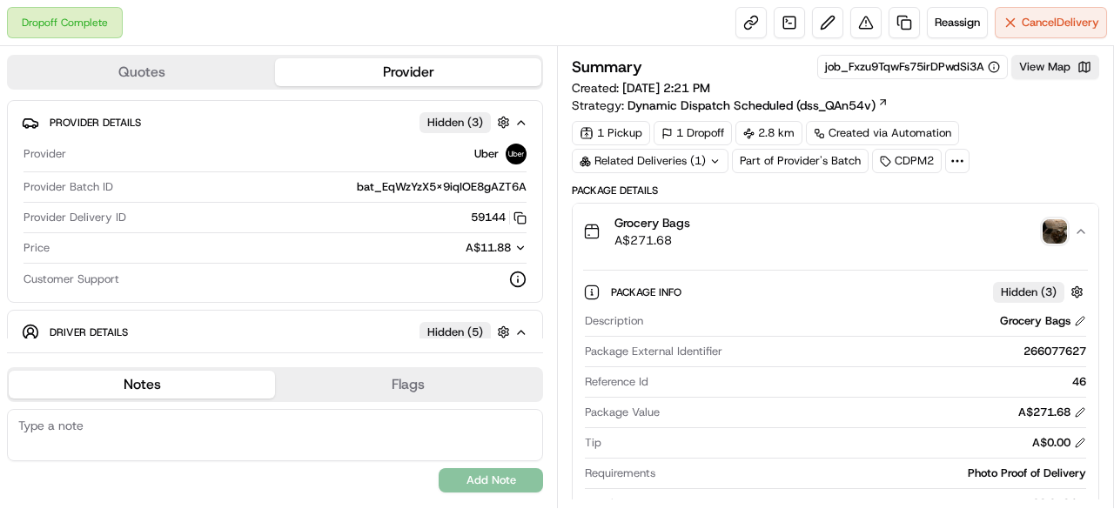 This screenshot has width=1114, height=509. What do you see at coordinates (882, 133) in the screenshot?
I see `a: Created via Automation` at bounding box center [882, 133].